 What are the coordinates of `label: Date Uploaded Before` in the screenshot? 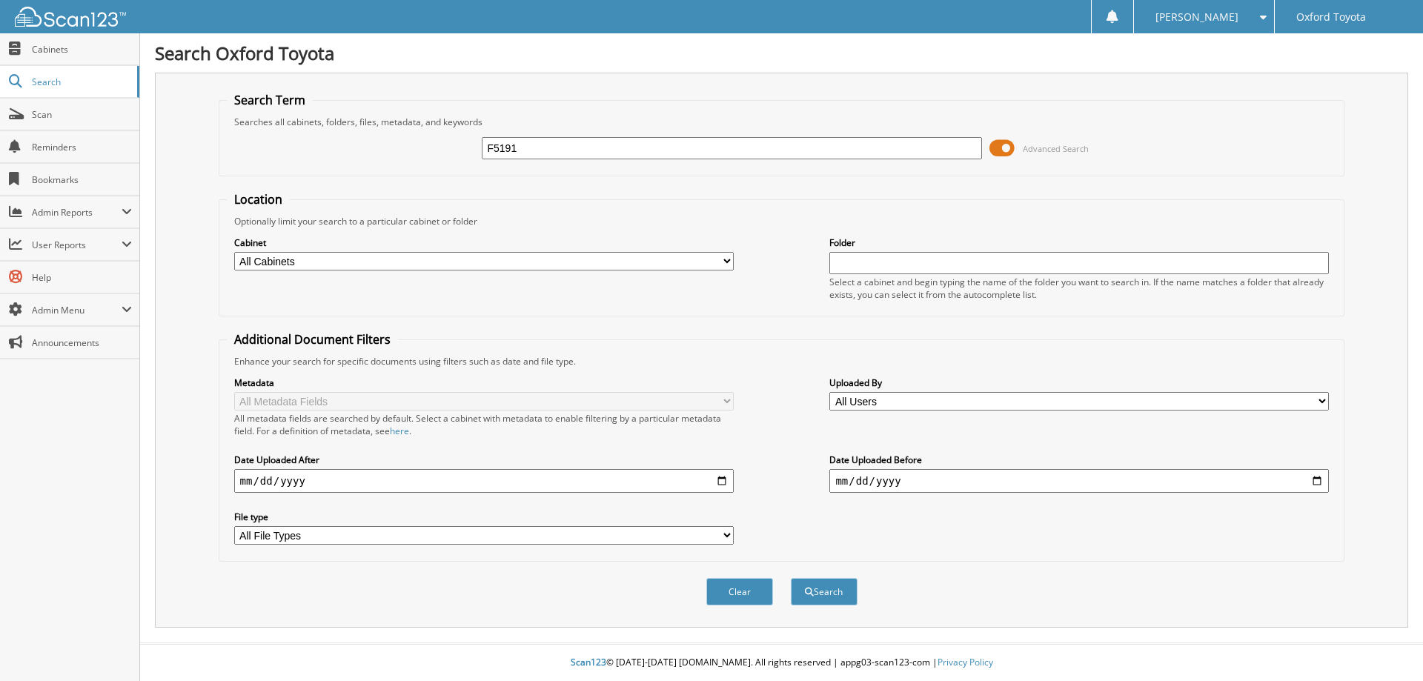 It's located at (1079, 460).